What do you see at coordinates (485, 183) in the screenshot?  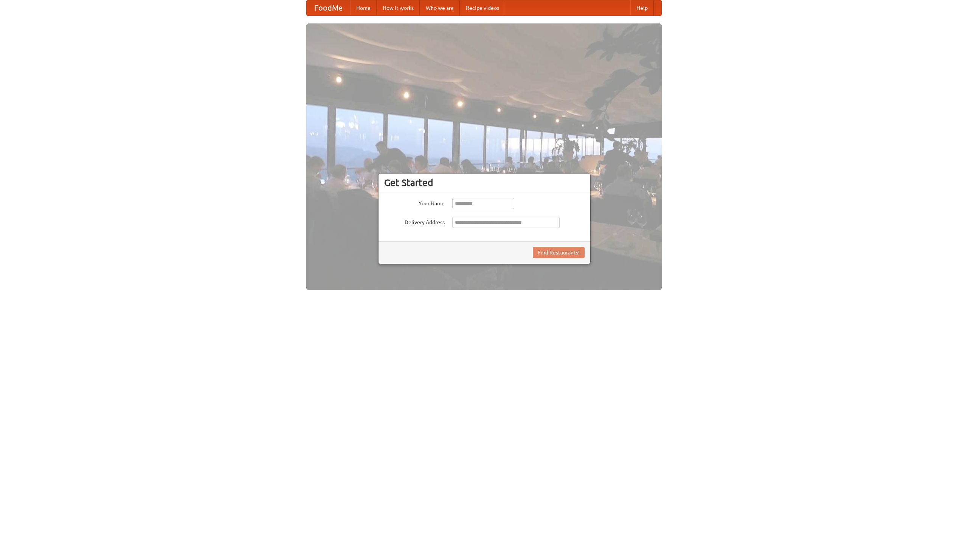 I see `h3: Get Started` at bounding box center [485, 183].